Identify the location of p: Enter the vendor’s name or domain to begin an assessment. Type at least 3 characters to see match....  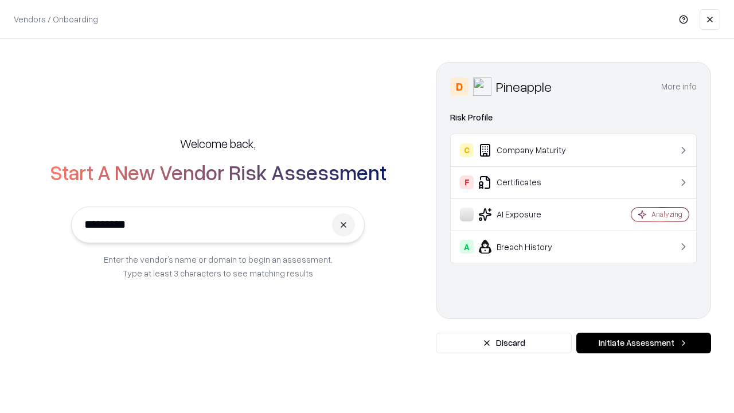
(218, 266).